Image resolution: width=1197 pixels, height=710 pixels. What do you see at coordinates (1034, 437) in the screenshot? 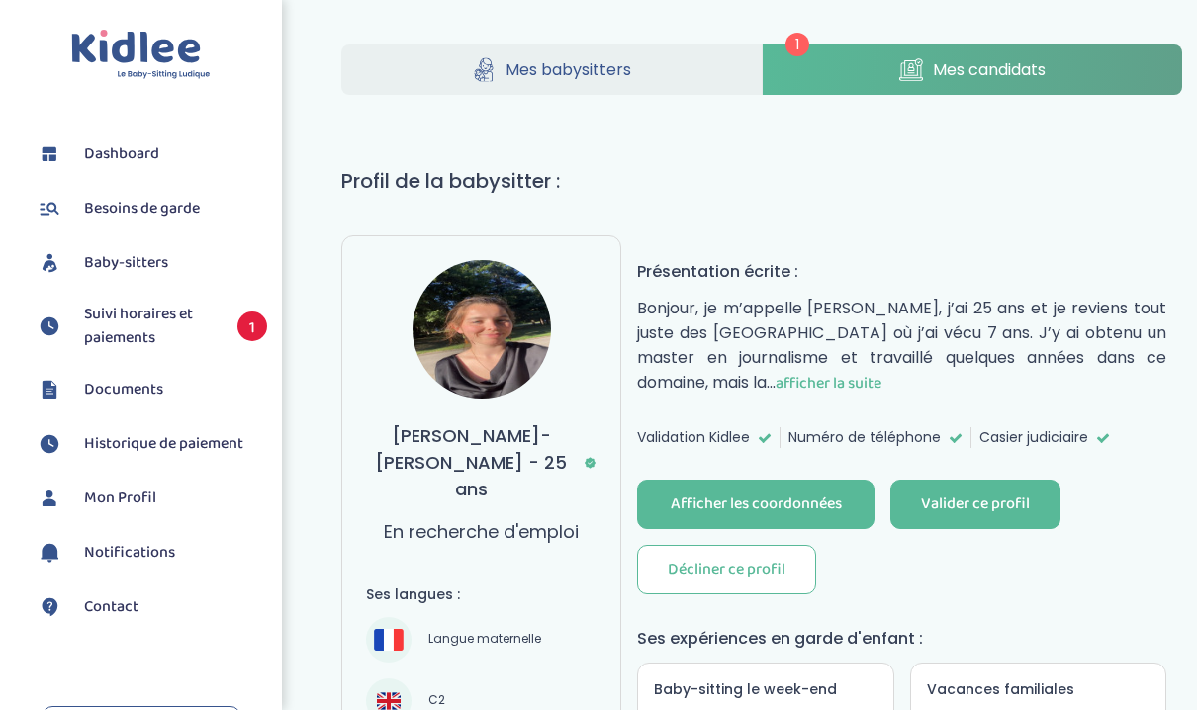
I see `span: Casier judiciaire` at bounding box center [1034, 437].